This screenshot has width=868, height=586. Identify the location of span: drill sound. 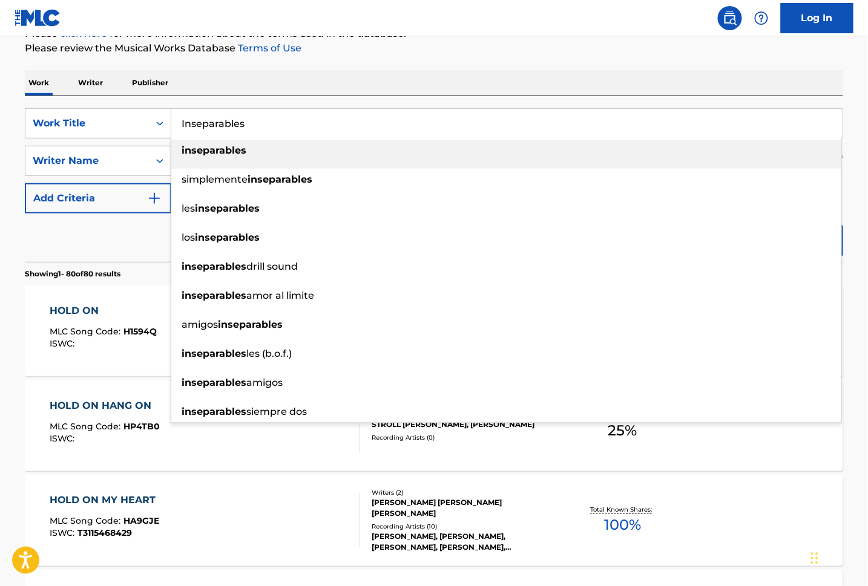
(272, 266).